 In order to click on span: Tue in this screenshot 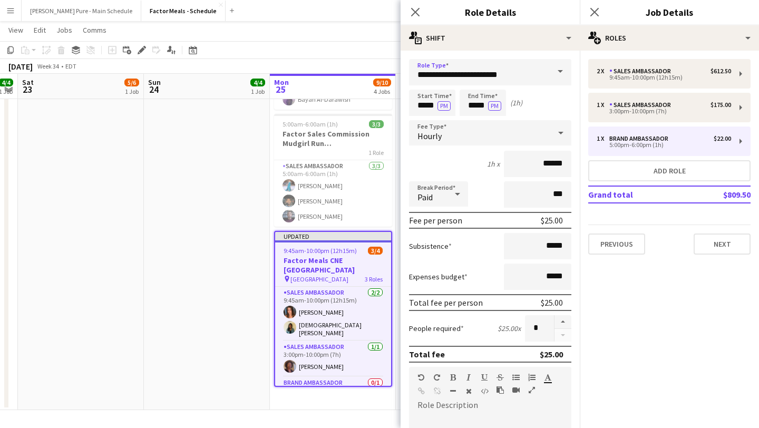, I will do `click(406, 82)`.